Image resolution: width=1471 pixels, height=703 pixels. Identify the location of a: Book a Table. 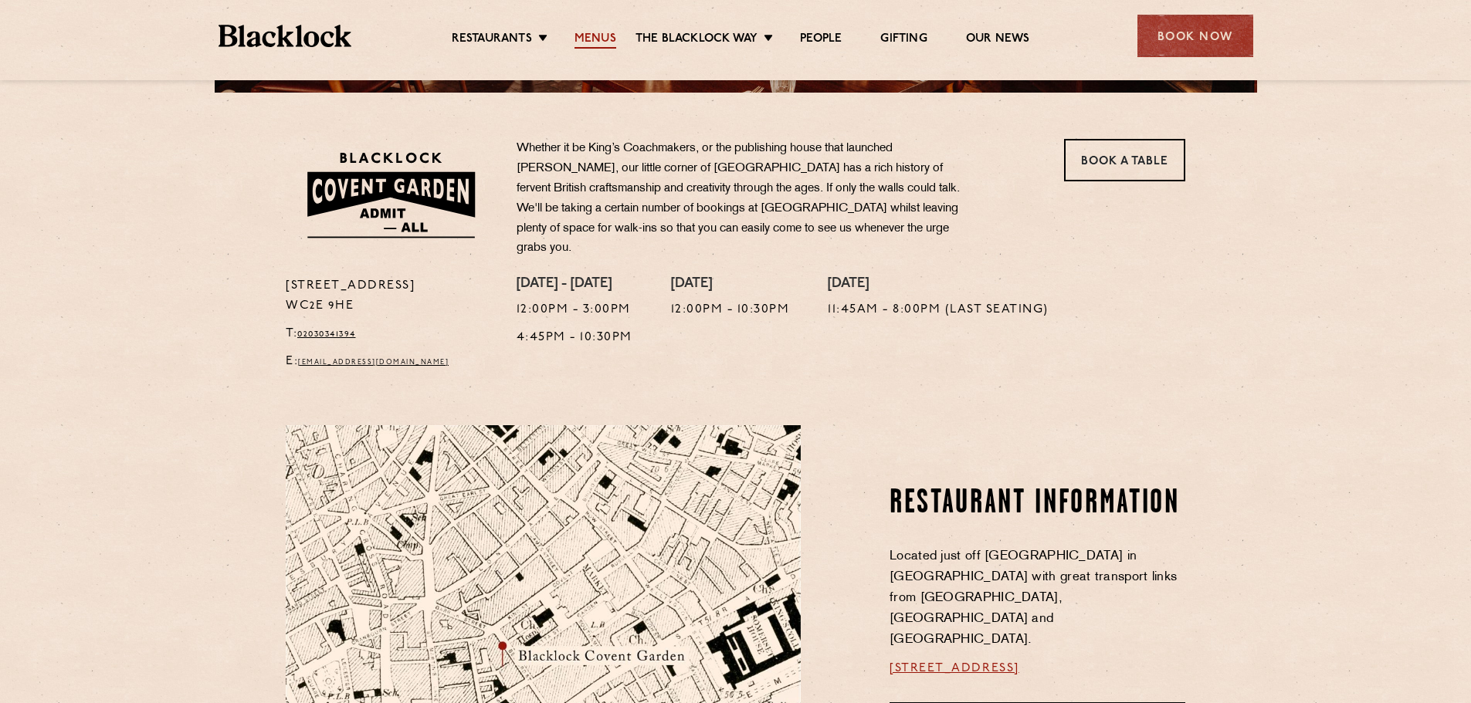
(1124, 160).